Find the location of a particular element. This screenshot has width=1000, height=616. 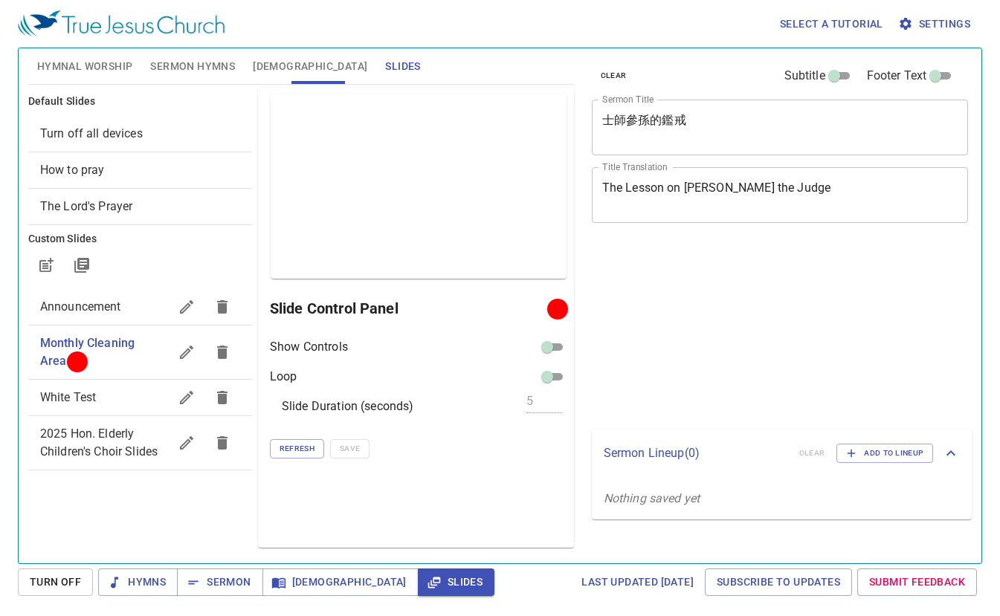

span: Add to Lineup is located at coordinates (884, 453).